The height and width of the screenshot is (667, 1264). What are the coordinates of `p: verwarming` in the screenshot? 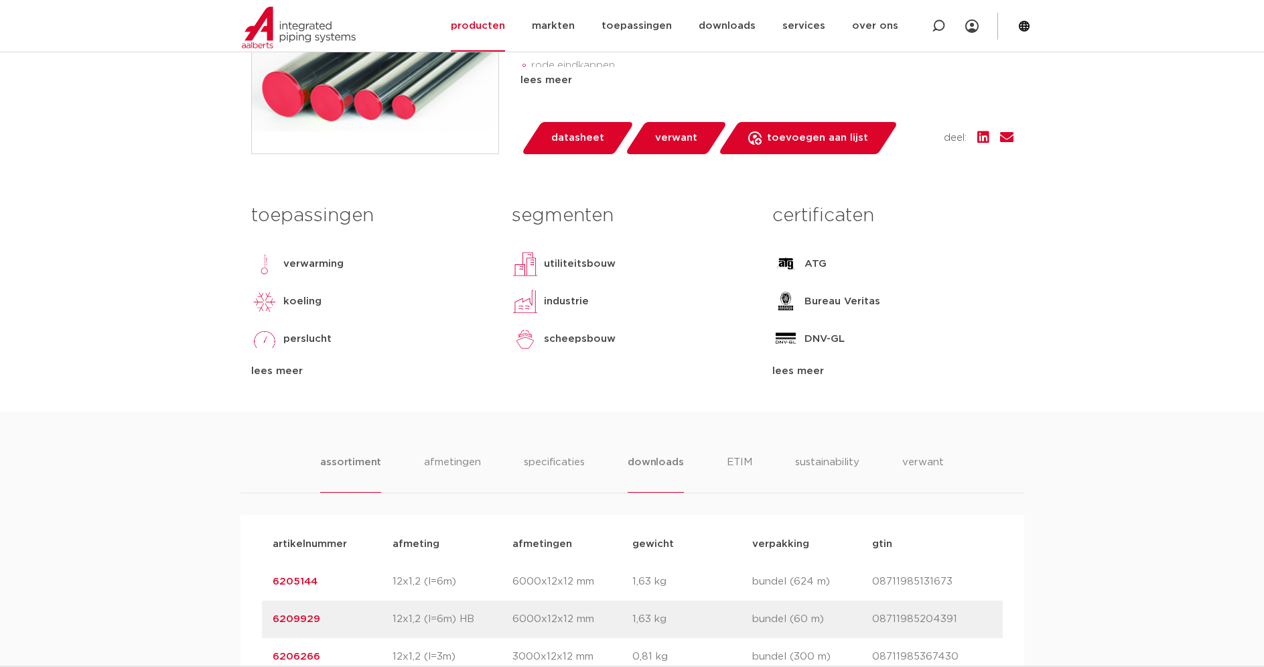 It's located at (314, 264).